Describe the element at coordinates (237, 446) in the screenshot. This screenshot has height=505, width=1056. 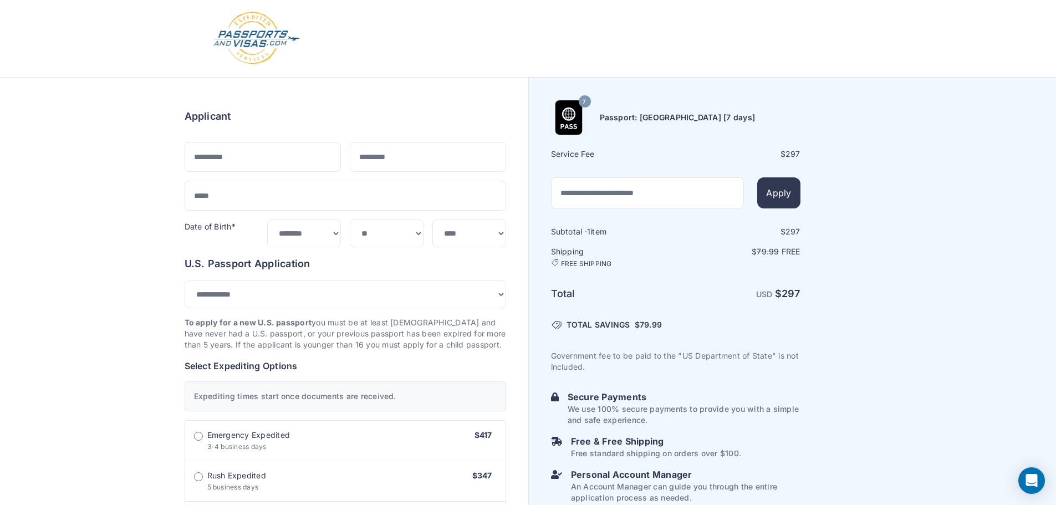
I see `span: 3-4 business days` at that location.